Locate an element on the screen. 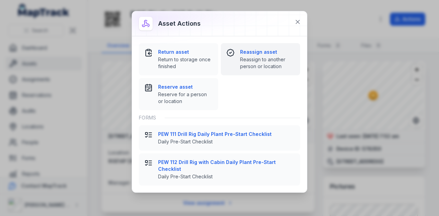  span: Reassign to another person or location is located at coordinates (267, 63).